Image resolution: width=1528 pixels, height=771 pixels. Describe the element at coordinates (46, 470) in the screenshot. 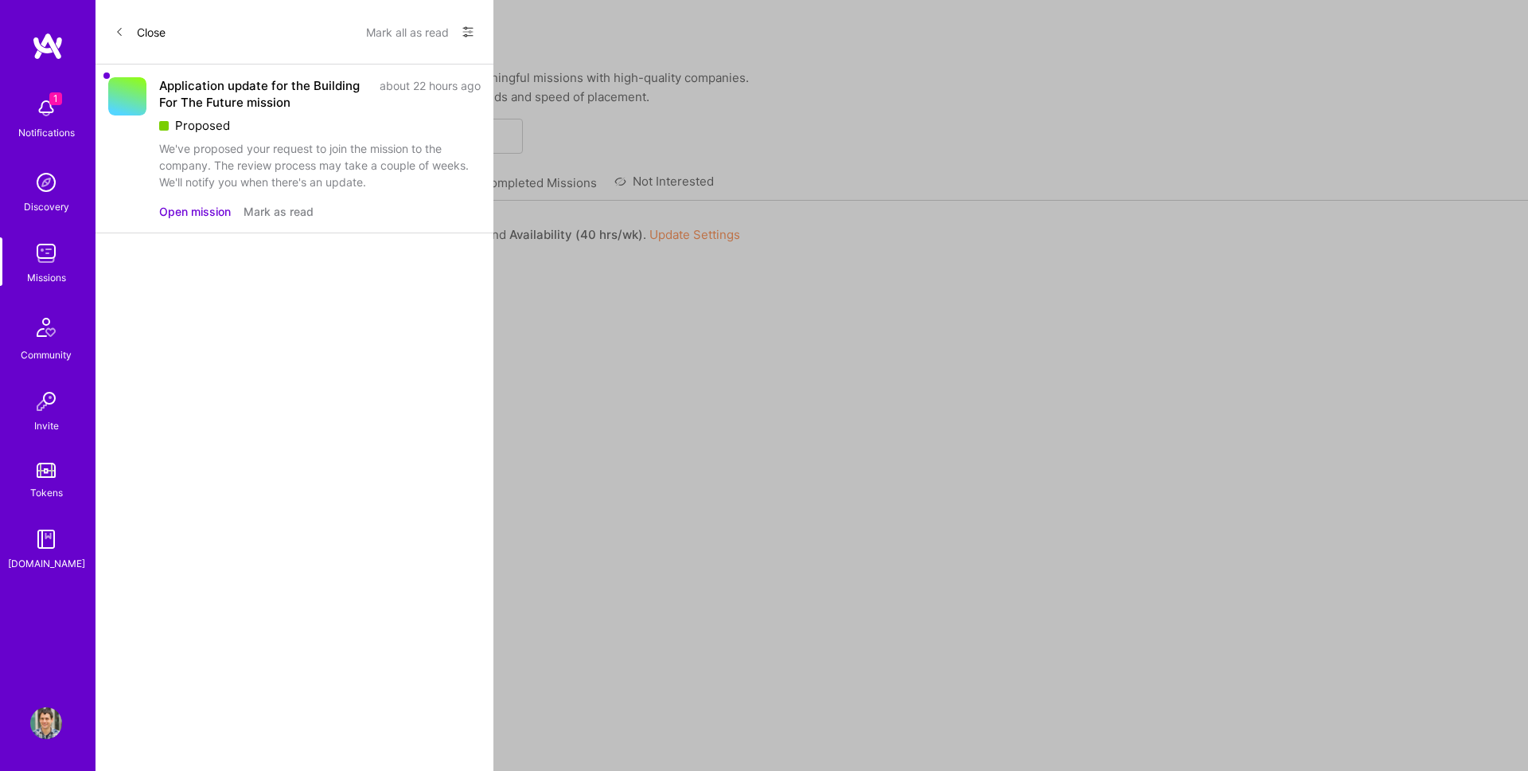

I see `img: tokens` at that location.